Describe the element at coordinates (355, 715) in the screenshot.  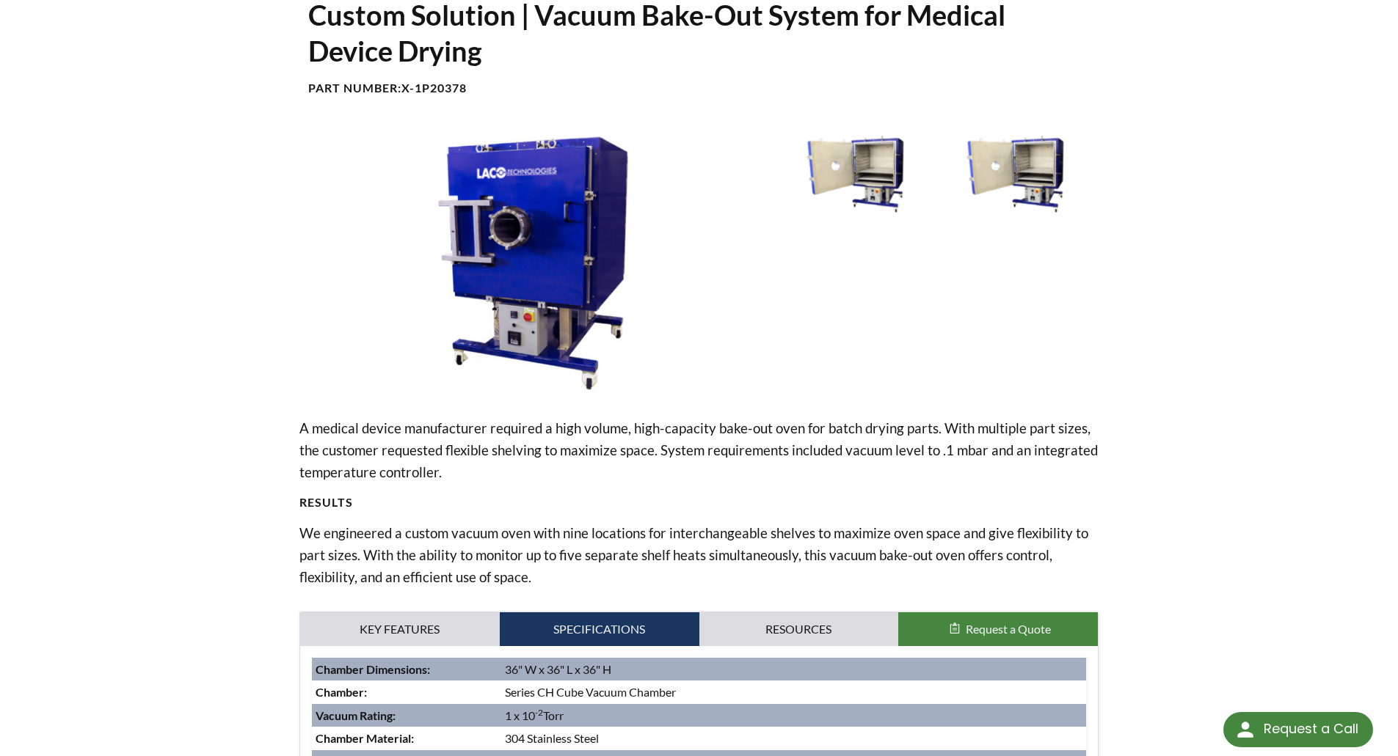
I see `strong: Vacuum Rating:` at that location.